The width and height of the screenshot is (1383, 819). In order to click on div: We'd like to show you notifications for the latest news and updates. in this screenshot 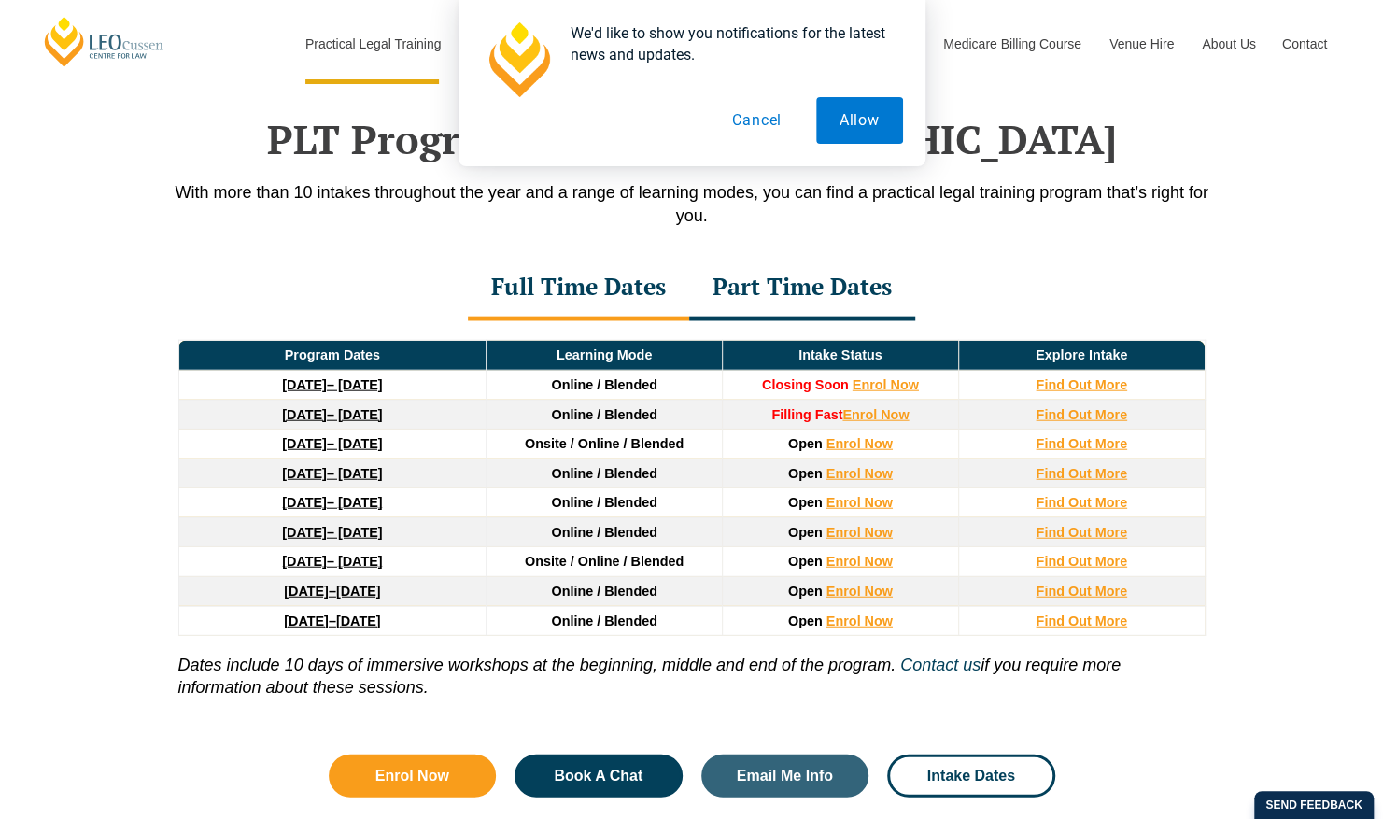, I will do `click(729, 44)`.